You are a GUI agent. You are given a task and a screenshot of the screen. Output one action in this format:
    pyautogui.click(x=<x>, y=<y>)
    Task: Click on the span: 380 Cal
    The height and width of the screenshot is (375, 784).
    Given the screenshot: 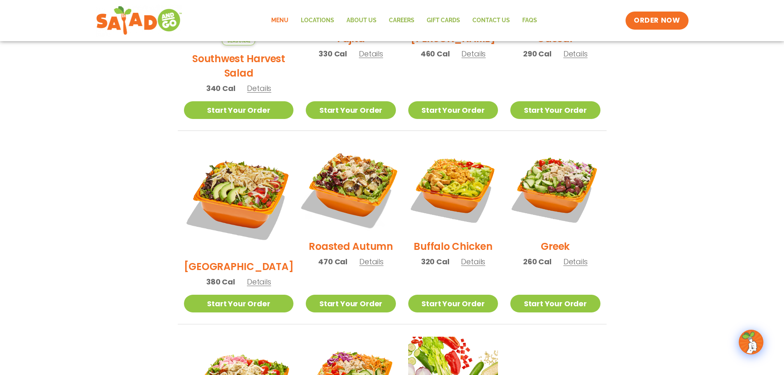 What is the action you would take?
    pyautogui.click(x=221, y=282)
    